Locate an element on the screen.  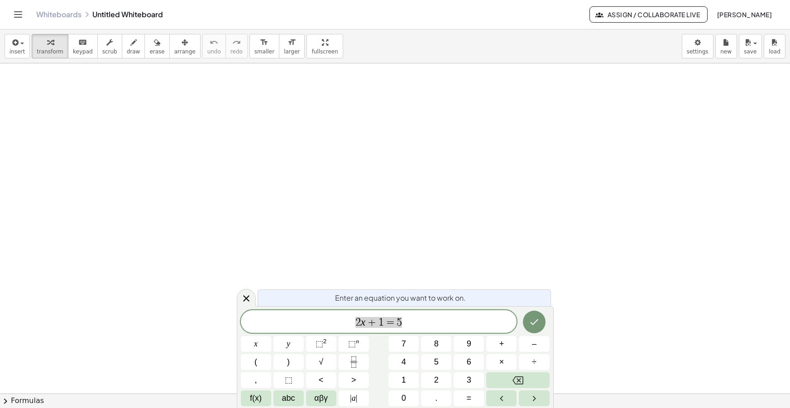
button: undoundo is located at coordinates (214, 46).